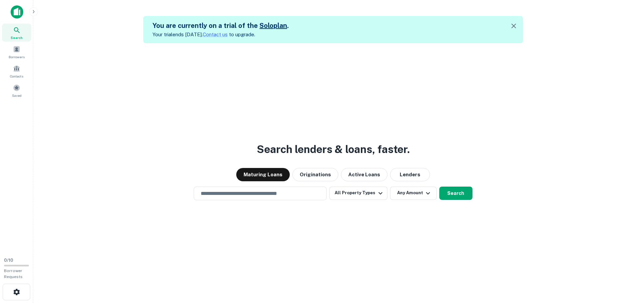 This screenshot has width=633, height=303. Describe the element at coordinates (17, 57) in the screenshot. I see `span: Borrowers` at that location.